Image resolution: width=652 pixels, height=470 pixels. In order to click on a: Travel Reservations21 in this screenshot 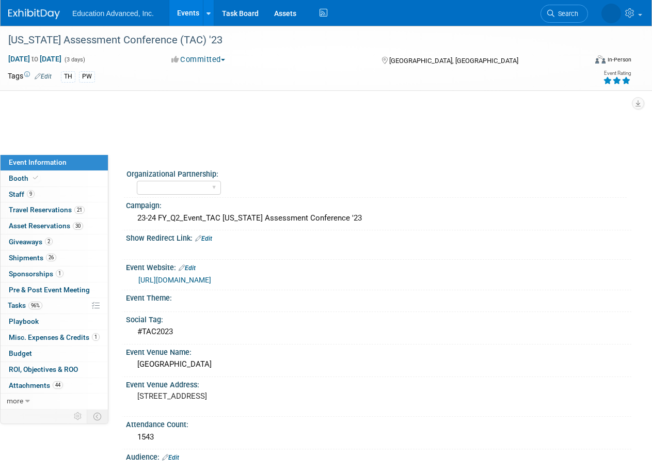, I will do `click(54, 210)`.